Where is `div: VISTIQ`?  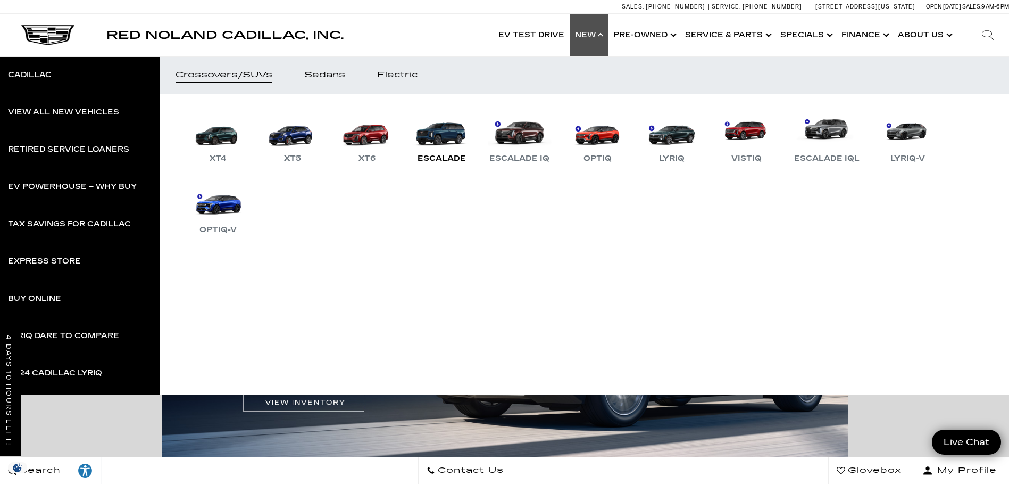 div: VISTIQ is located at coordinates (746, 159).